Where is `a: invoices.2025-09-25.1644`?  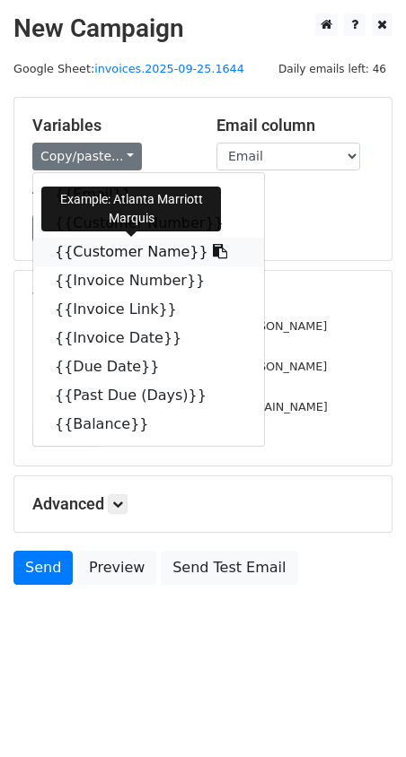
a: invoices.2025-09-25.1644 is located at coordinates (169, 68).